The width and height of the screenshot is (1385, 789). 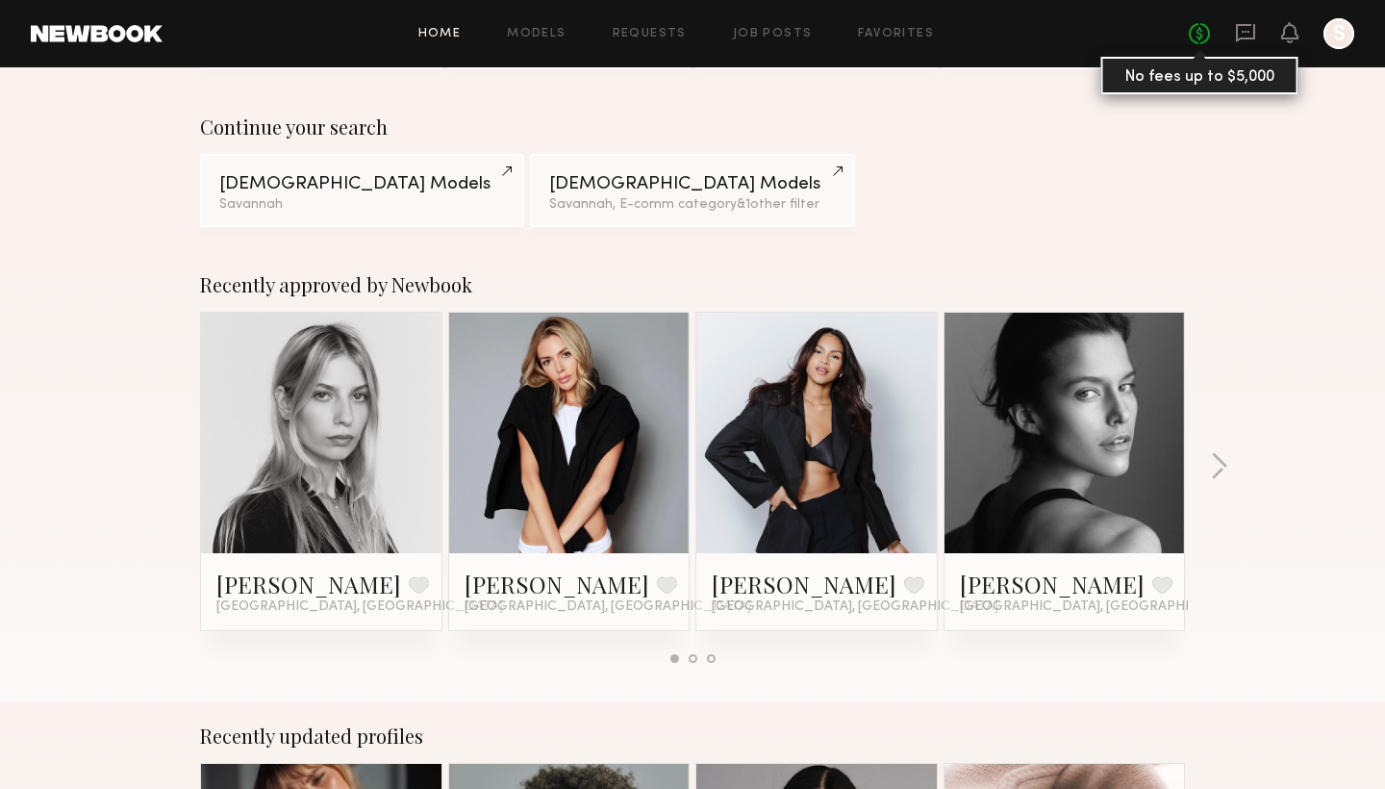 I want to click on a: No fees up to $5,000, so click(x=1200, y=34).